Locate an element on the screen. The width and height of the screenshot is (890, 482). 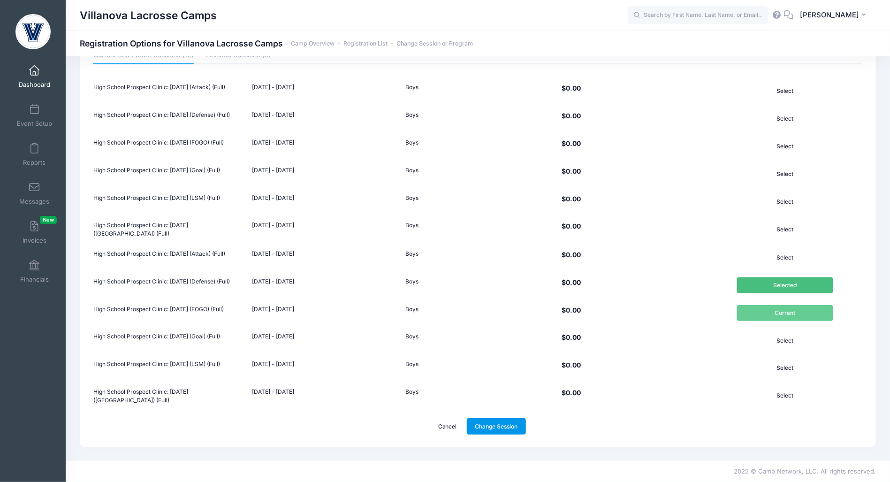
input: Search by First Name, Last Name, or Email... is located at coordinates (698, 15).